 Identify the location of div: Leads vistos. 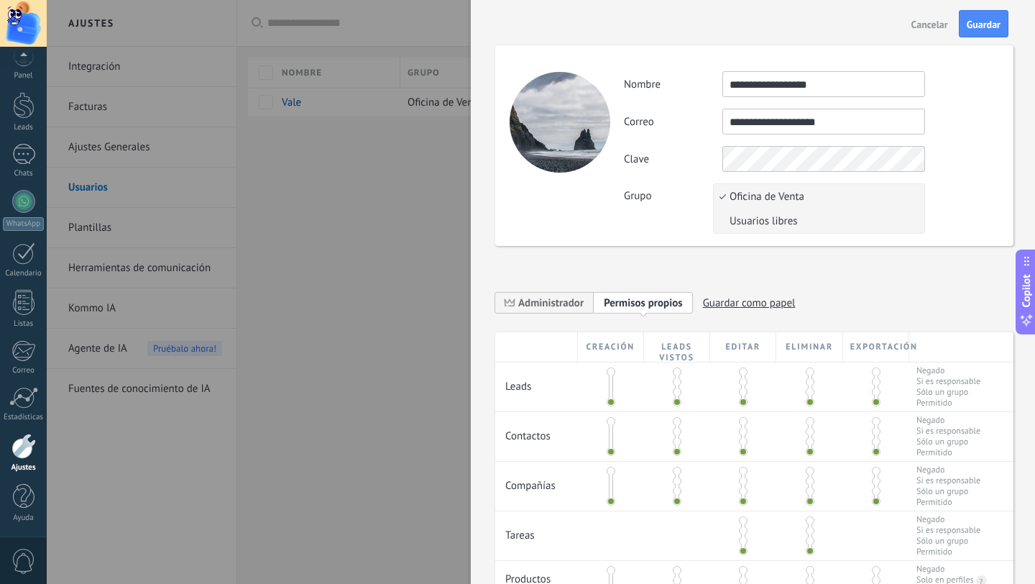
(677, 347).